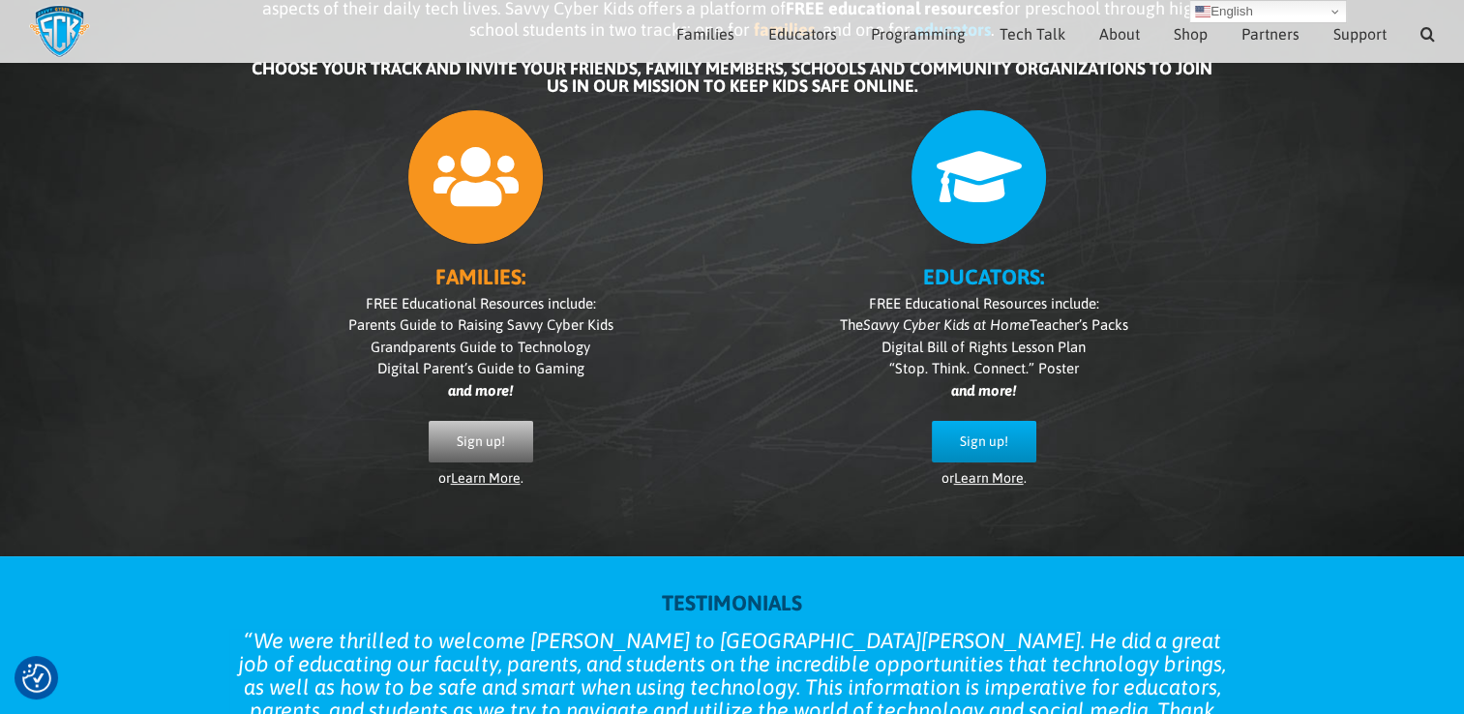 The image size is (1464, 714). I want to click on span: Support, so click(1360, 34).